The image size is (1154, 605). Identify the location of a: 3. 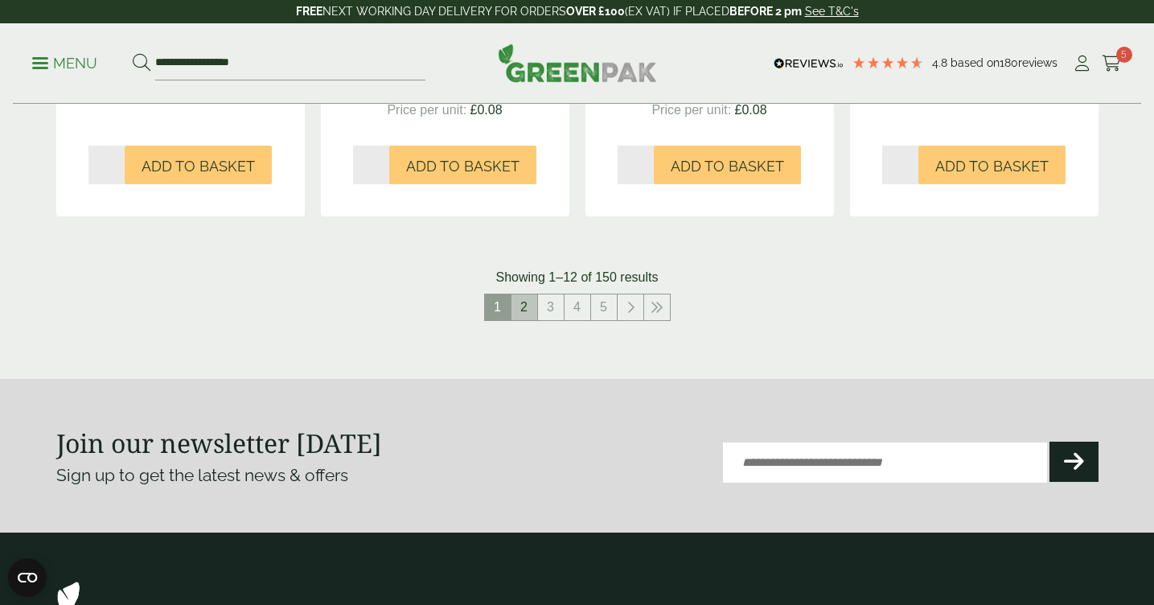
(551, 307).